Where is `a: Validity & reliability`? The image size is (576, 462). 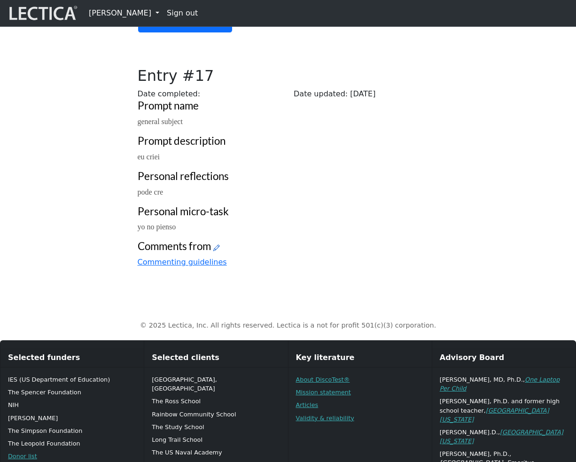 a: Validity & reliability is located at coordinates (325, 418).